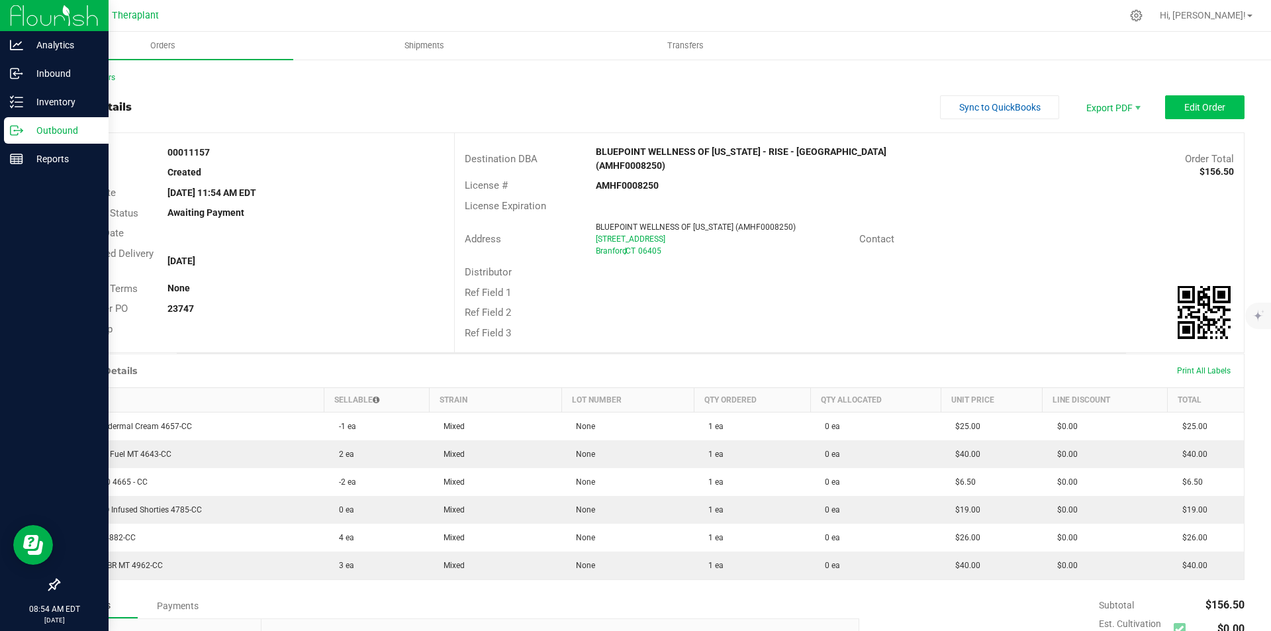 The height and width of the screenshot is (631, 1271). I want to click on strong: None, so click(179, 288).